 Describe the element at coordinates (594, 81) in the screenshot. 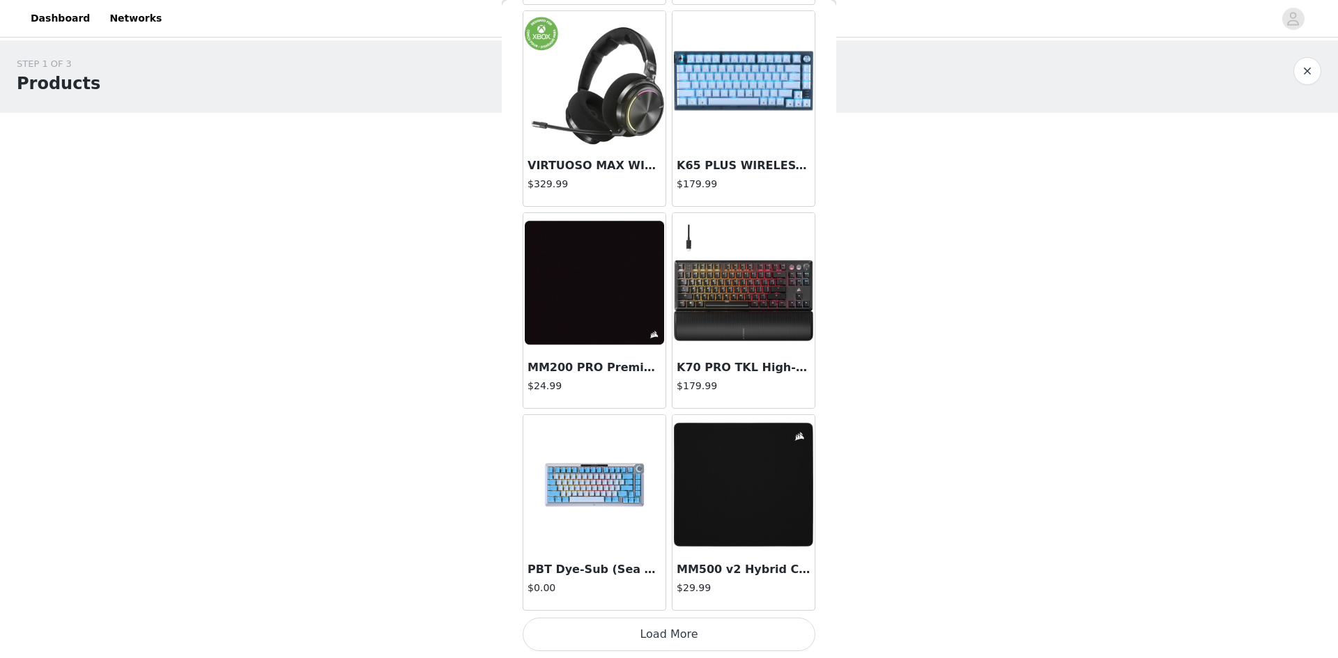

I see `img: VIRTUOSO MAX WIRELESS for XBOX Gaming Headset - Carbon` at that location.